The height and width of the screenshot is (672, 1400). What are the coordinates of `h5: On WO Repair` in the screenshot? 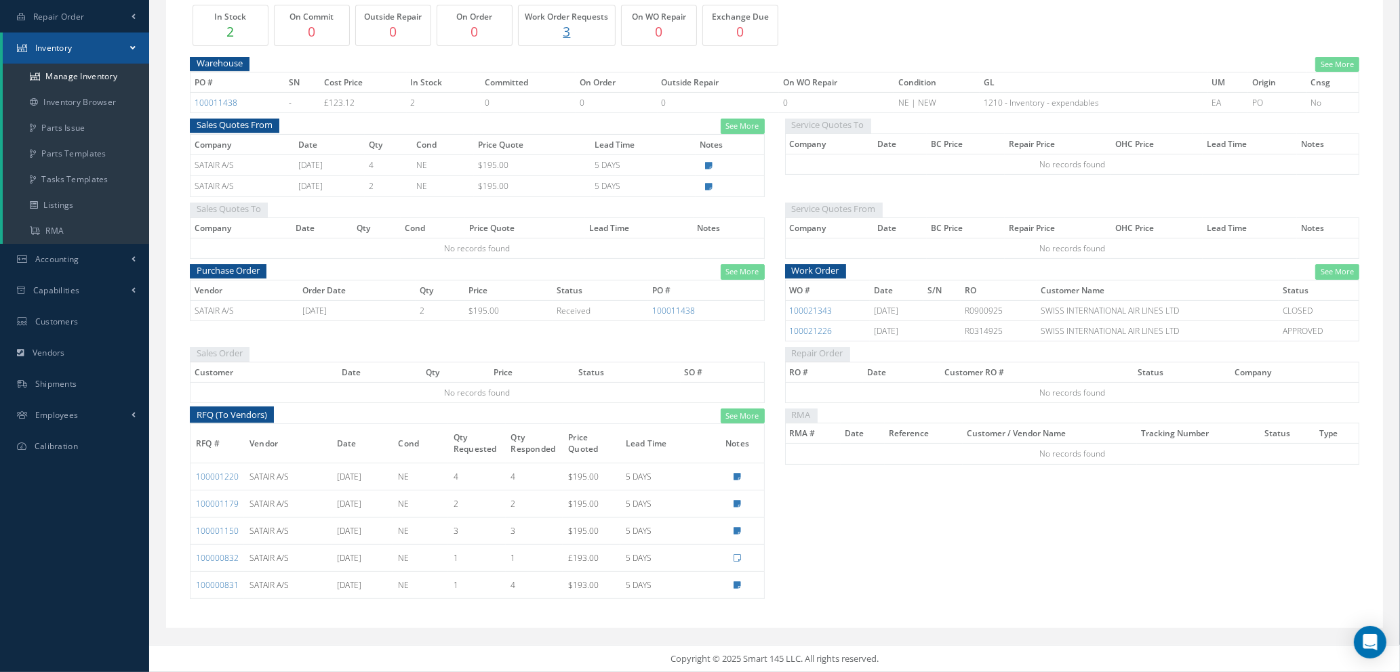 It's located at (659, 17).